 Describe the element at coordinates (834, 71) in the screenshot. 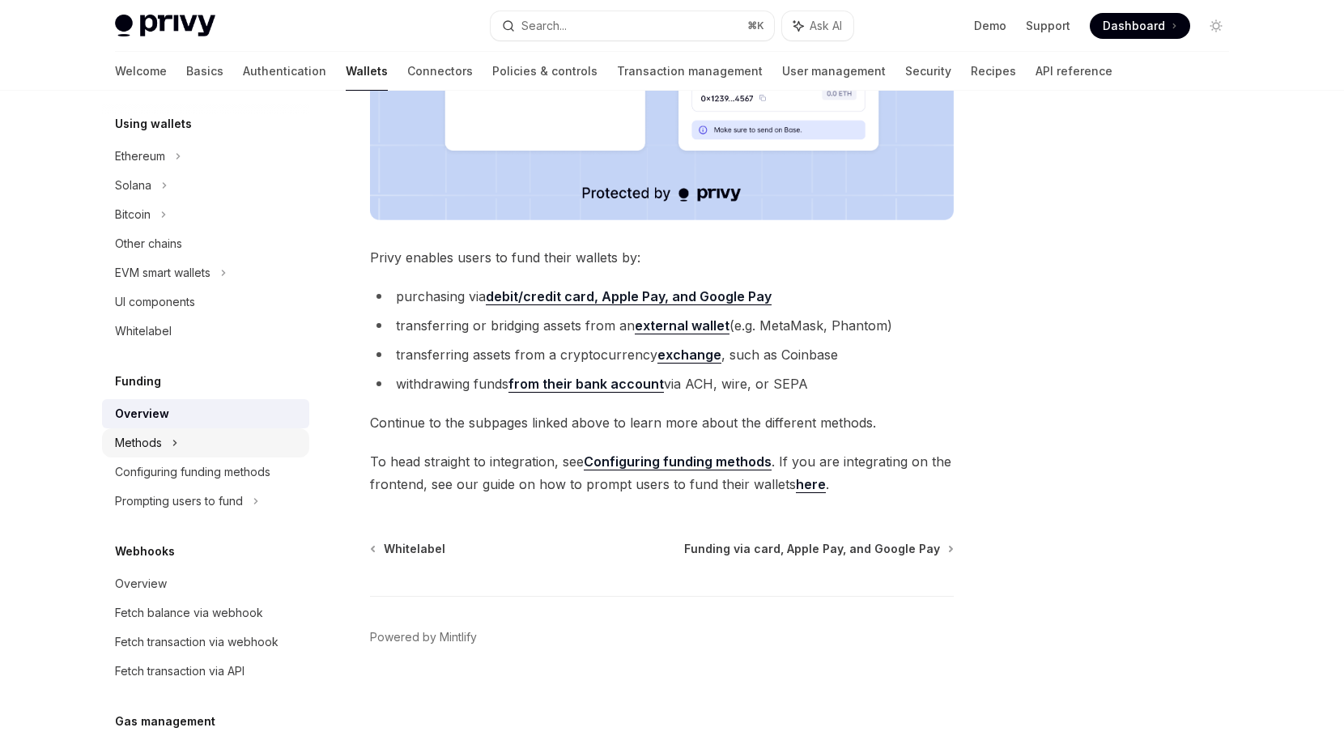

I see `a: User management` at that location.